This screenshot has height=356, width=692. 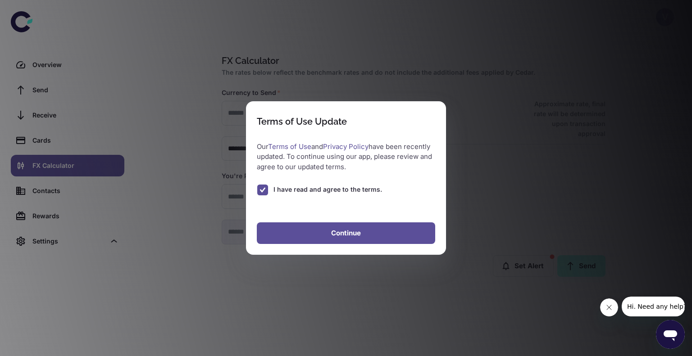 What do you see at coordinates (346, 157) in the screenshot?
I see `p: Our and have been recently updated. To continue using our app, please review and agree to our upd...` at bounding box center [346, 157].